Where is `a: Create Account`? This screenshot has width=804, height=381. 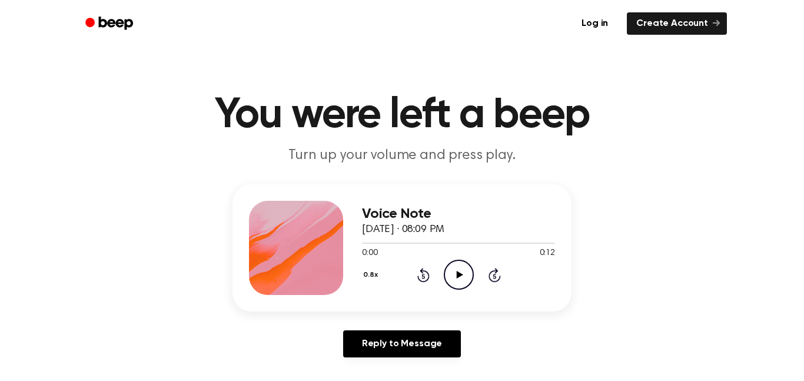 a: Create Account is located at coordinates (677, 24).